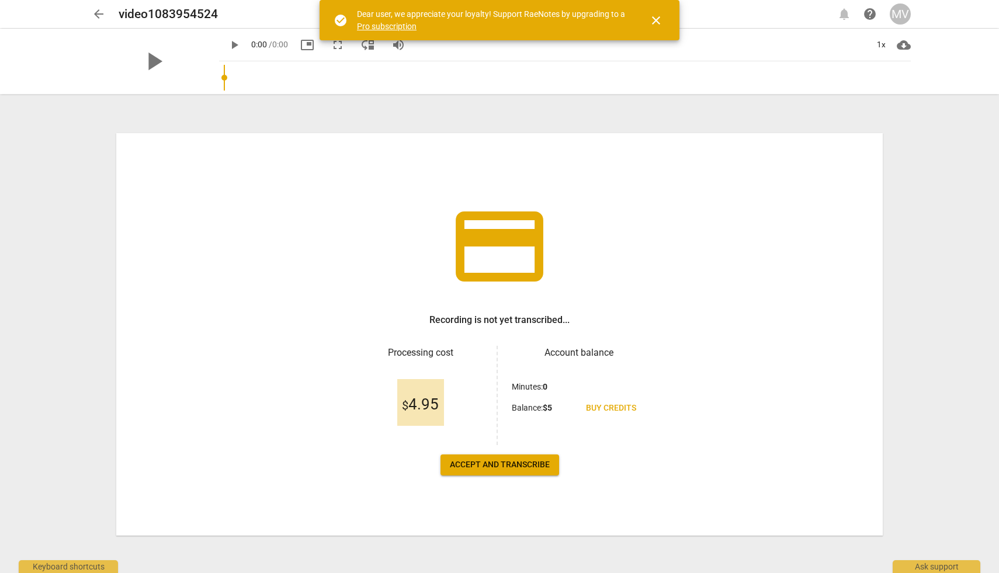  I want to click on span: Accept and transcribe, so click(499, 465).